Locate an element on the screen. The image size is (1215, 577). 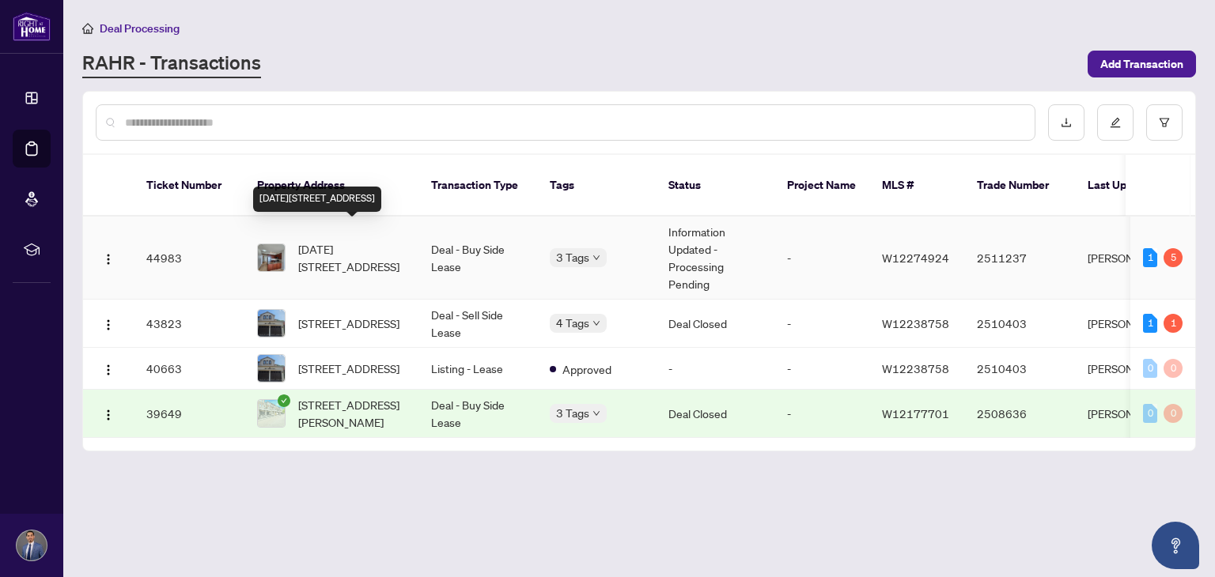
a: RAHR - Transactions is located at coordinates (172, 64).